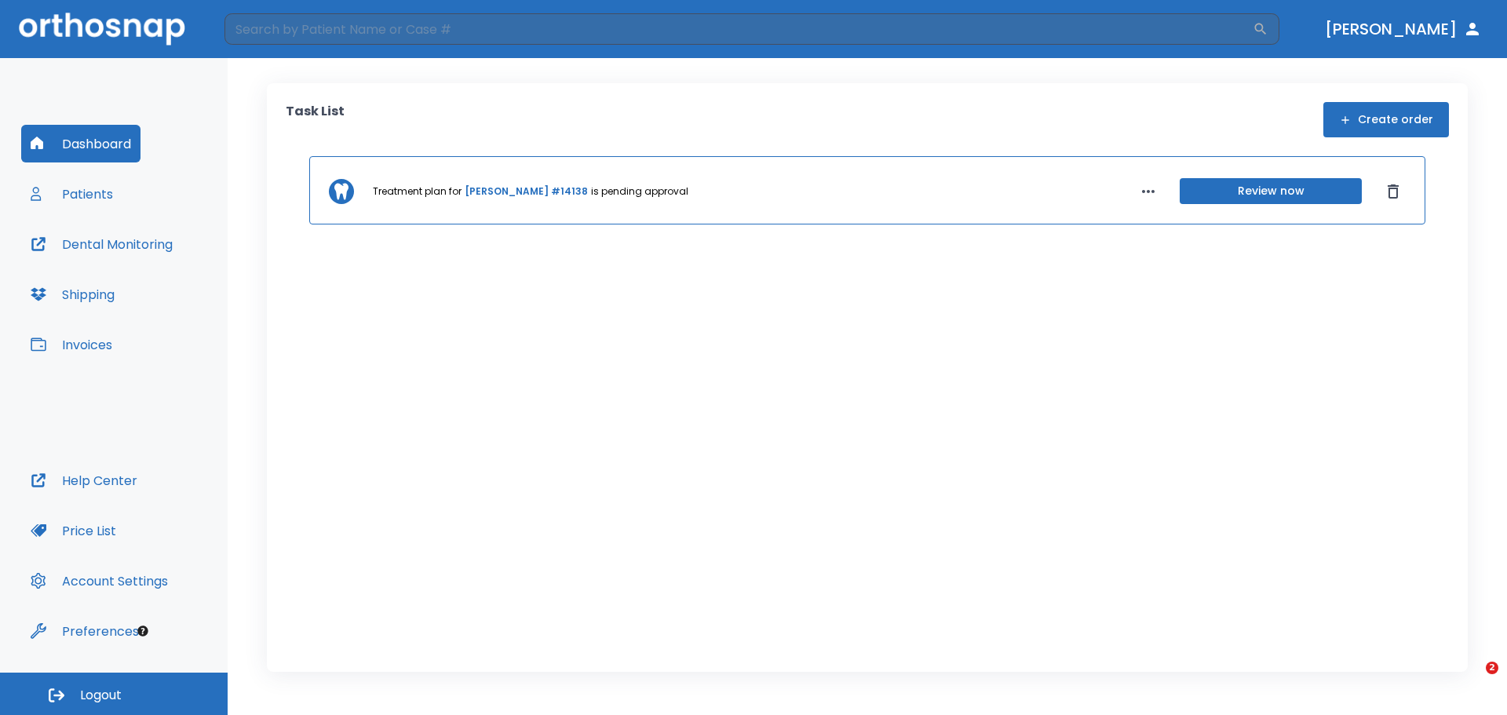 The height and width of the screenshot is (715, 1507). Describe the element at coordinates (102, 28) in the screenshot. I see `img: Orthosnap` at that location.